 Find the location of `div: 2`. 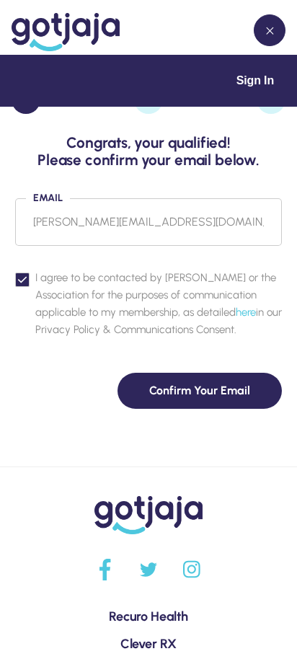

div: 2 is located at coordinates (149, 100).